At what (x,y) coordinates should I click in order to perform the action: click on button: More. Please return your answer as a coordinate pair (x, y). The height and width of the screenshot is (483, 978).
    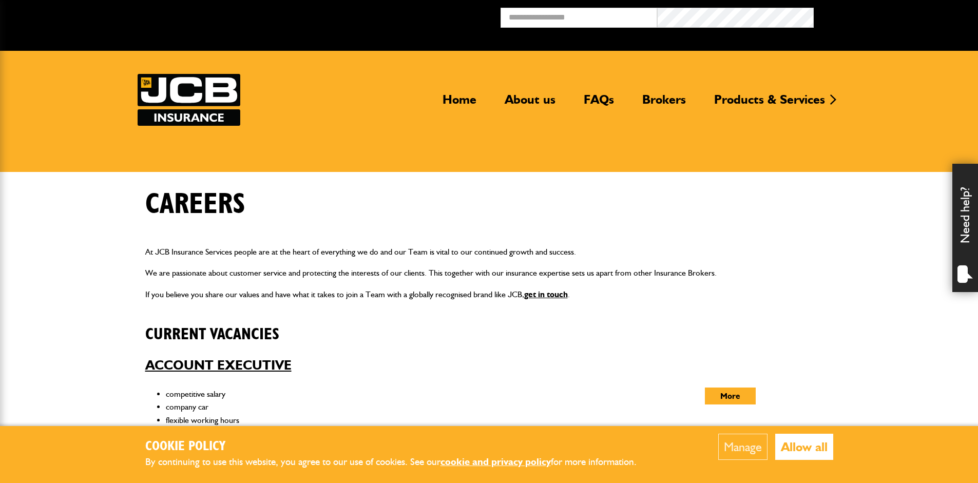
    Looking at the image, I should click on (730, 396).